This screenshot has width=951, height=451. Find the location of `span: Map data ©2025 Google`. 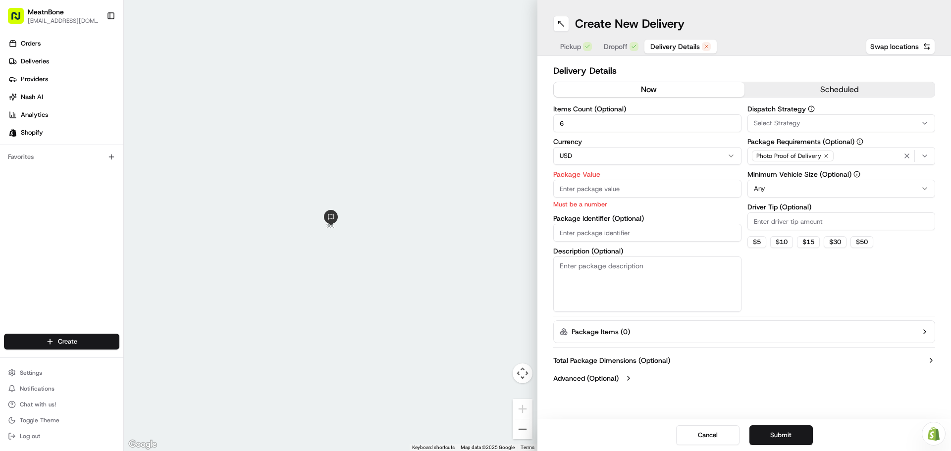

span: Map data ©2025 Google is located at coordinates (487, 447).